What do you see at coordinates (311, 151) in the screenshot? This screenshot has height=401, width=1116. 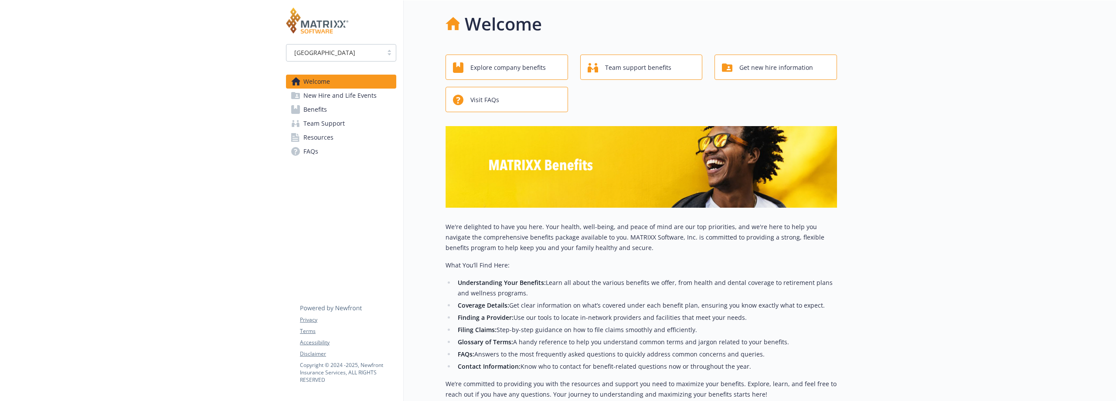 I see `span: FAQs` at bounding box center [311, 151].